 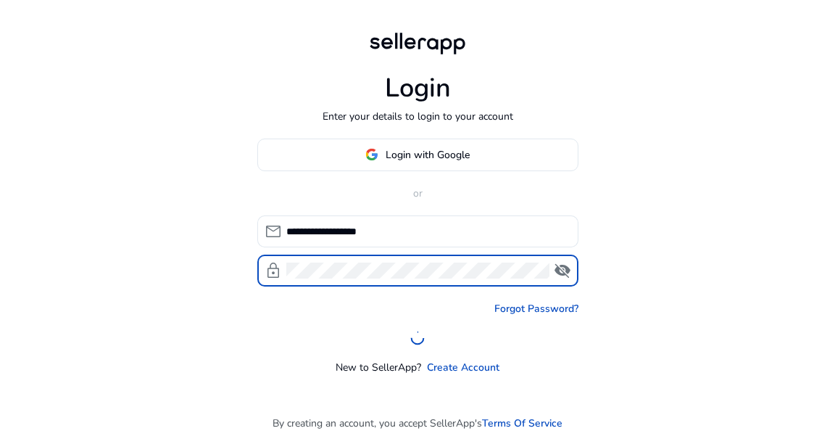 I want to click on span: lock, so click(x=273, y=270).